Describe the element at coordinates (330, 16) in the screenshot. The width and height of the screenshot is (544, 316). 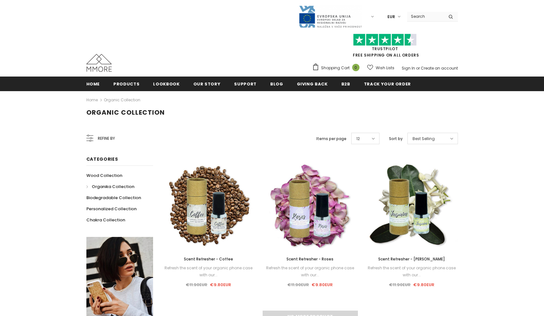
I see `a: Javni Razpis` at that location.